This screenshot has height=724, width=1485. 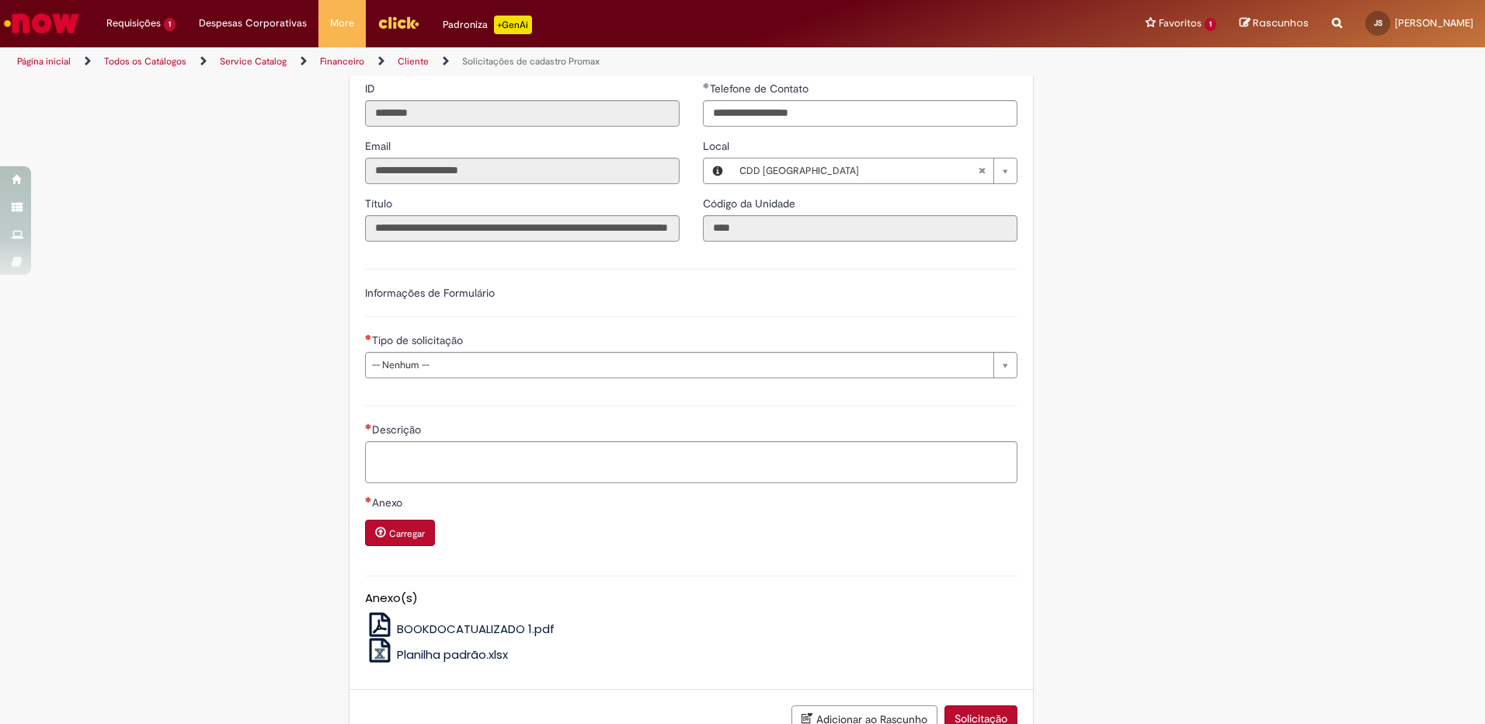 What do you see at coordinates (398, 430) in the screenshot?
I see `span: Descrição` at bounding box center [398, 430].